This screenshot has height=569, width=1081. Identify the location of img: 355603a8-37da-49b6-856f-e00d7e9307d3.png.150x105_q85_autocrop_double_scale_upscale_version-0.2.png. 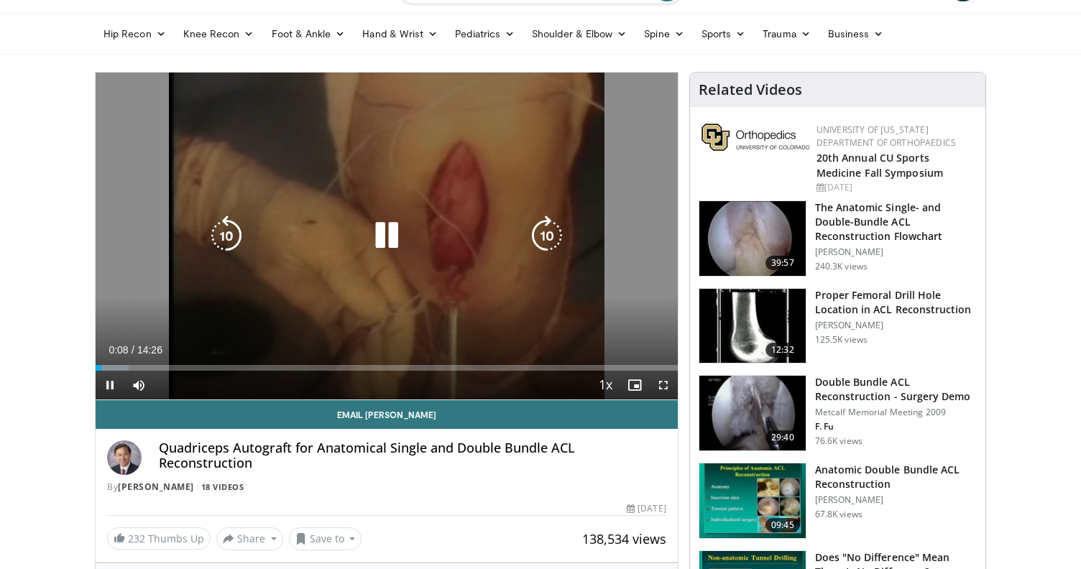
(756, 137).